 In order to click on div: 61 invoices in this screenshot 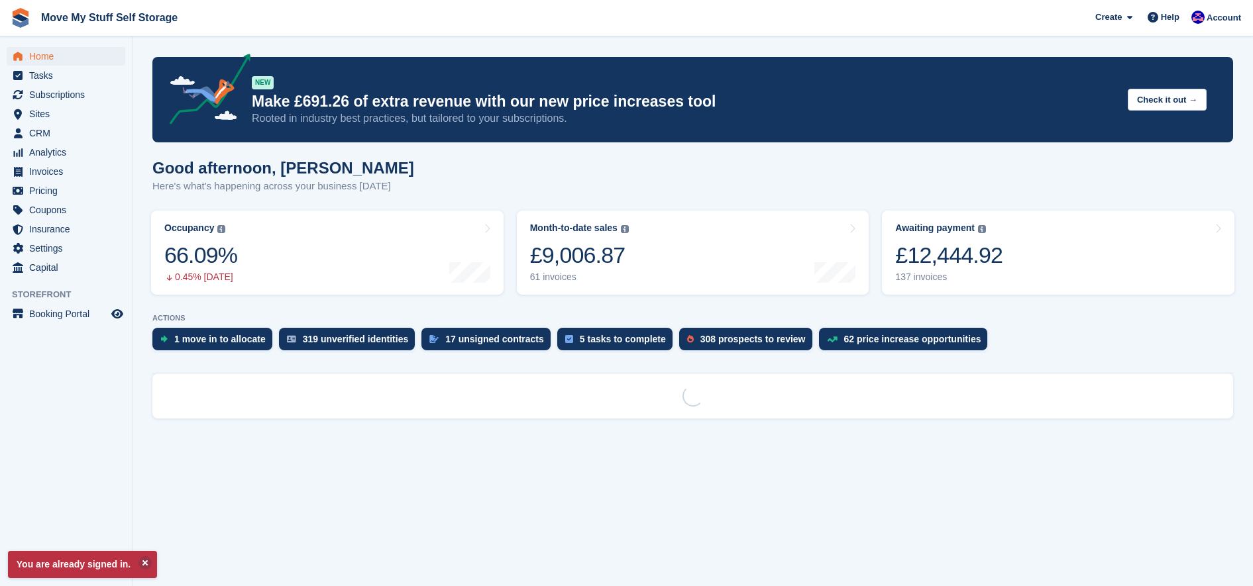, I will do `click(579, 277)`.